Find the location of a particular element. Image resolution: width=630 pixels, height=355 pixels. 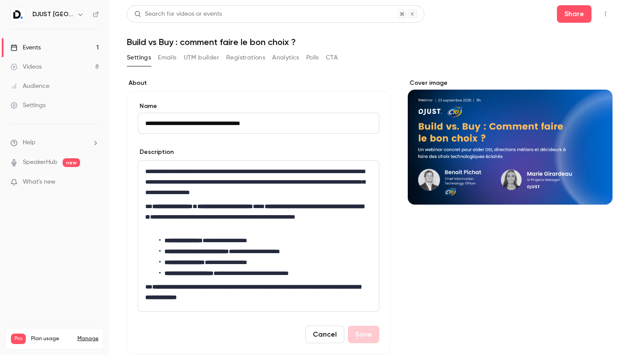

li: help-dropdown-opener is located at coordinates (55, 143).